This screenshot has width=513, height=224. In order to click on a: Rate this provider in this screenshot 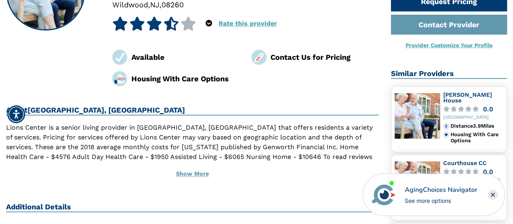, I will do `click(248, 23)`.